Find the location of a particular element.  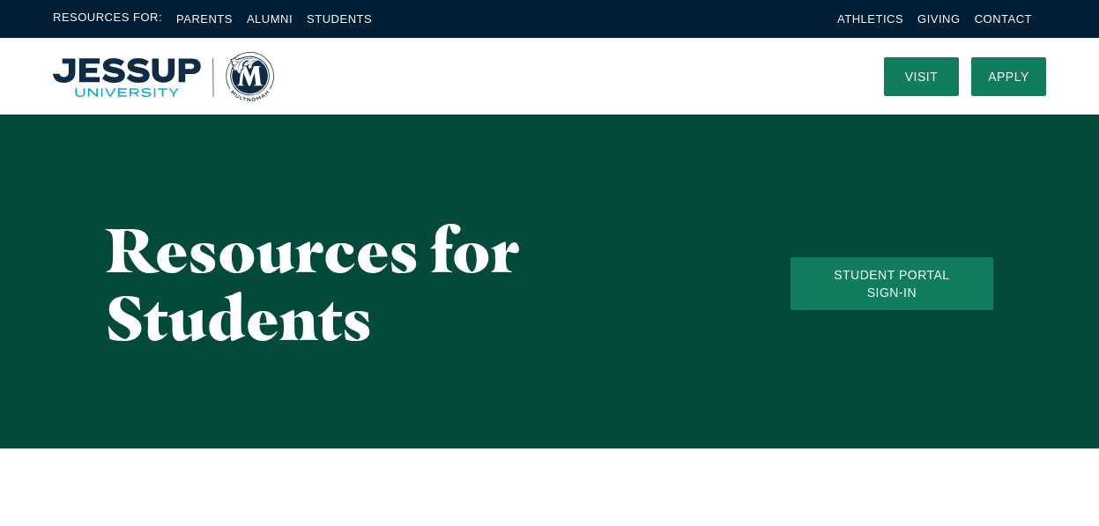

a: Parents is located at coordinates (205, 19).